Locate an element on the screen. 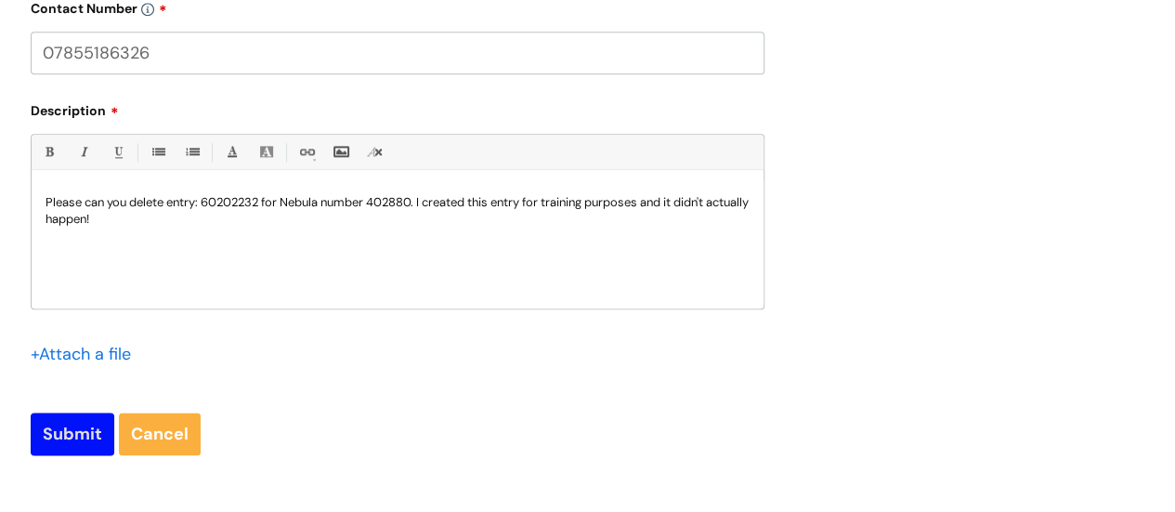 This screenshot has width=1175, height=512. a: Cancel is located at coordinates (160, 434).